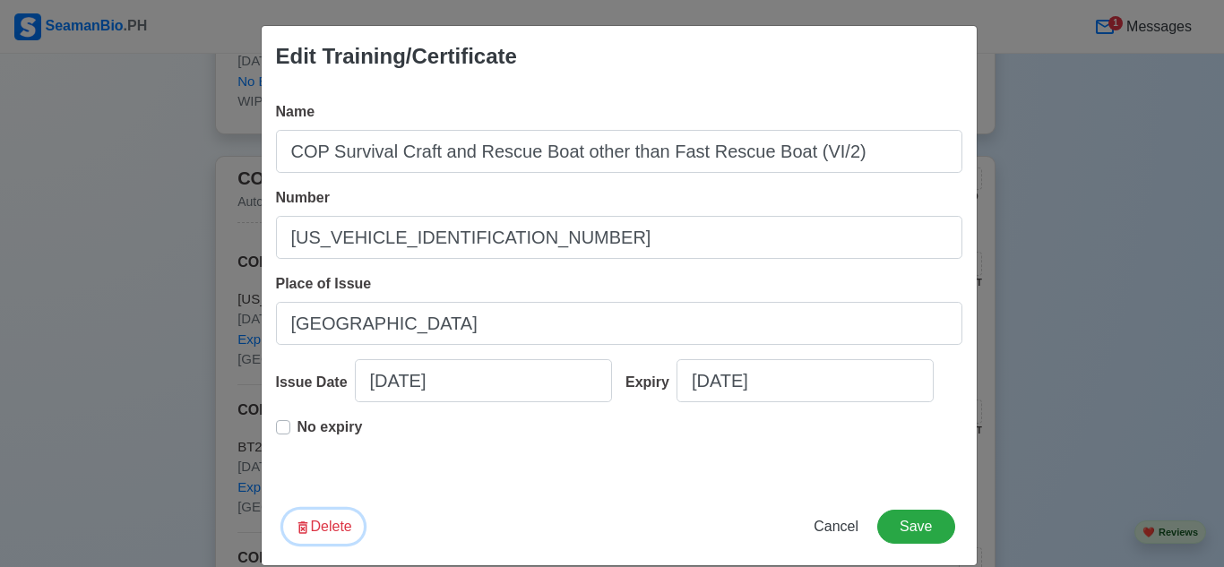 This screenshot has height=567, width=1224. What do you see at coordinates (651, 383) in the screenshot?
I see `div: Expiry` at bounding box center [651, 383].